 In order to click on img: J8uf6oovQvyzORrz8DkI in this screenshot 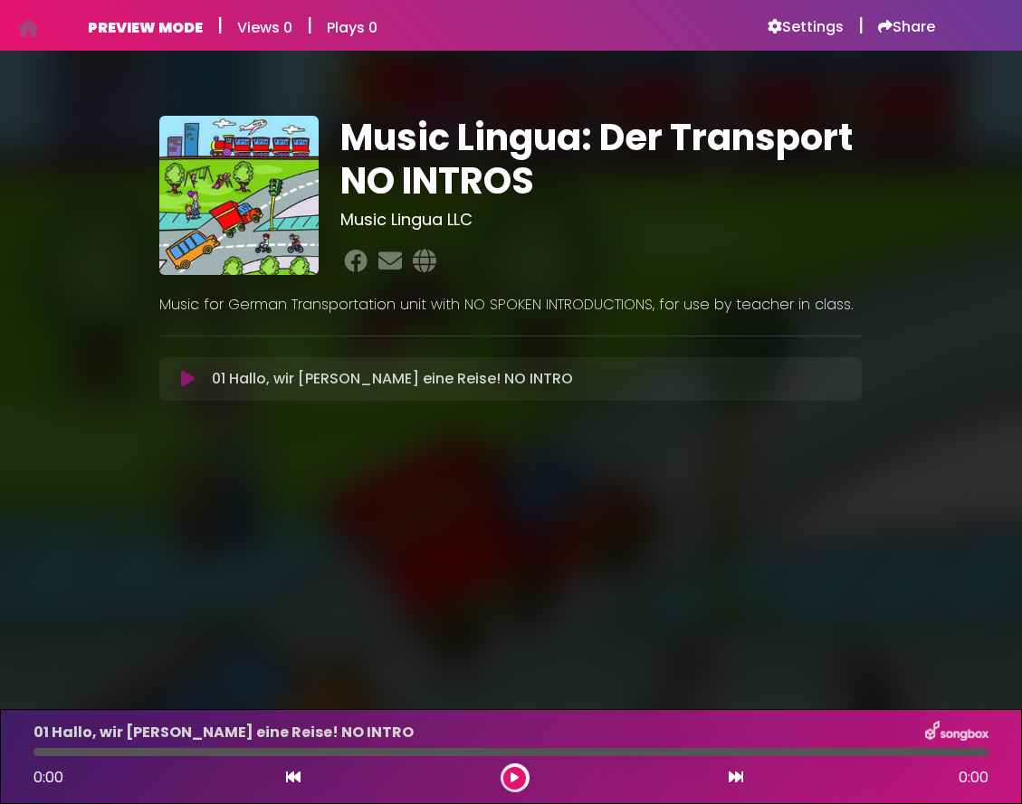, I will do `click(239, 195)`.